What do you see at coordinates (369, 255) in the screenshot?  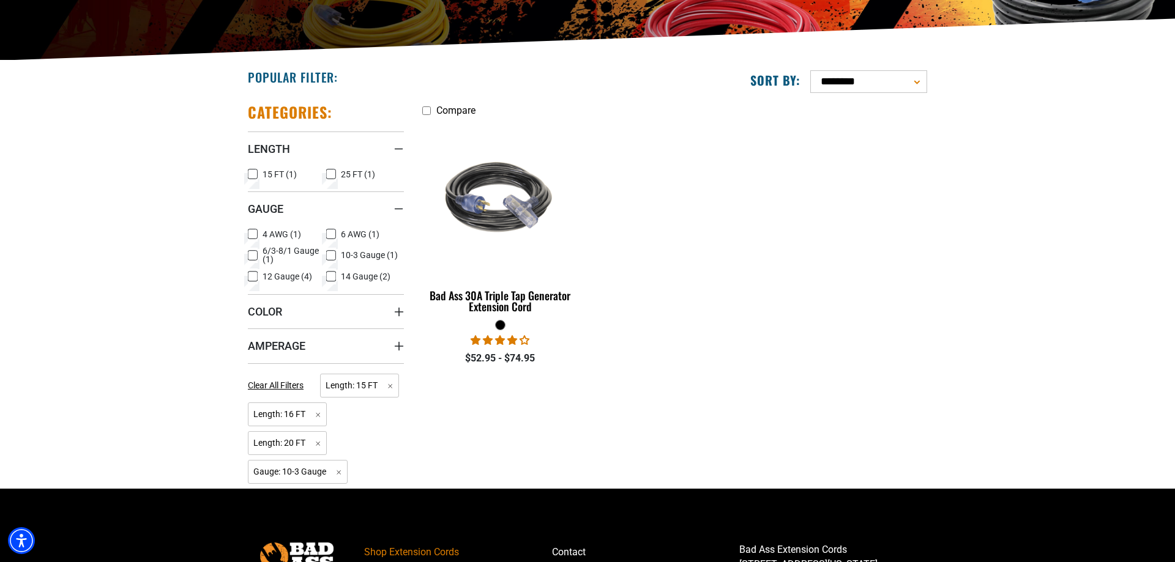 I see `span: 10-3 Gauge (1)` at bounding box center [369, 255].